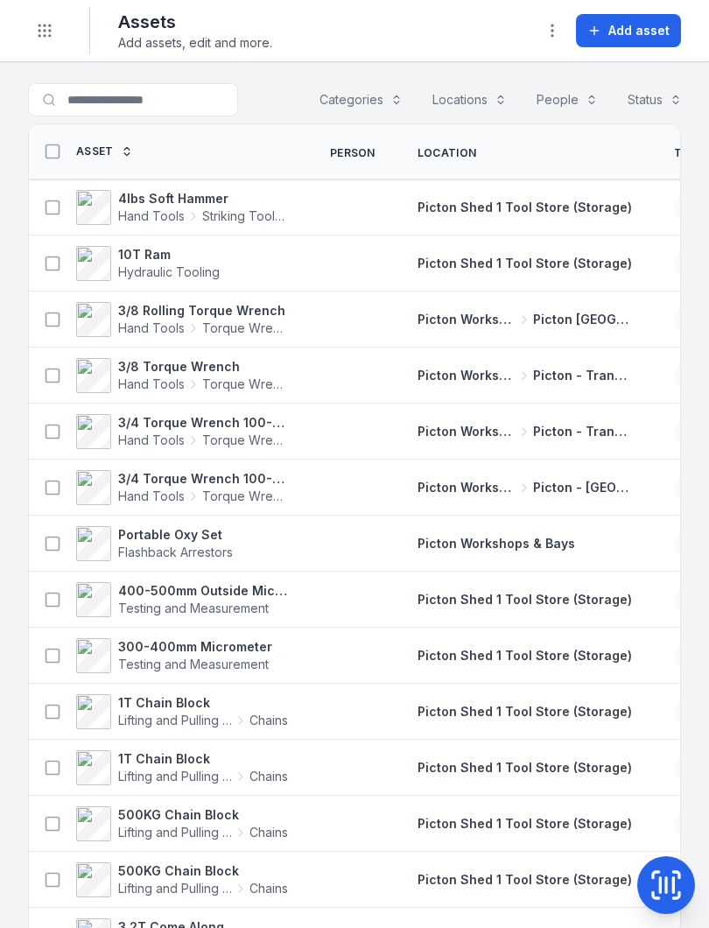 The width and height of the screenshot is (709, 928). What do you see at coordinates (182, 376) in the screenshot?
I see `a: 3/8 Torque WrenchHand ToolsTorque Wrench` at bounding box center [182, 376].